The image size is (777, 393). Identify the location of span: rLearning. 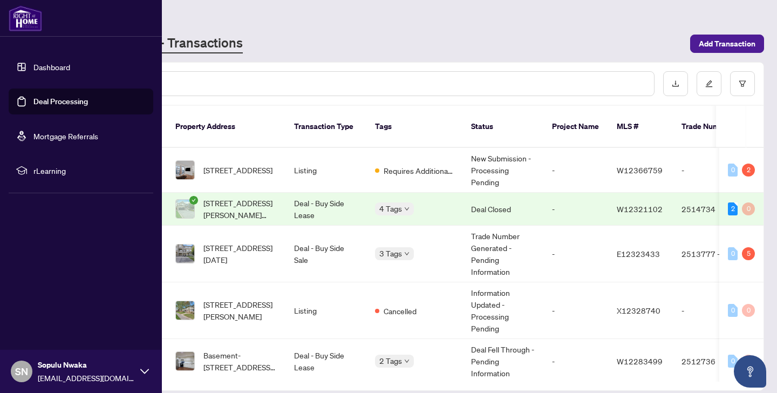
(90, 170).